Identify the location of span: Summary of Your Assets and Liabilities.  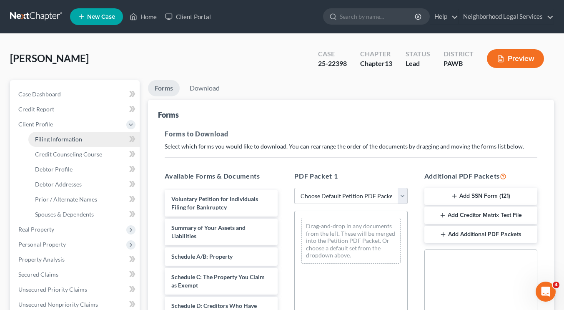
(208, 231).